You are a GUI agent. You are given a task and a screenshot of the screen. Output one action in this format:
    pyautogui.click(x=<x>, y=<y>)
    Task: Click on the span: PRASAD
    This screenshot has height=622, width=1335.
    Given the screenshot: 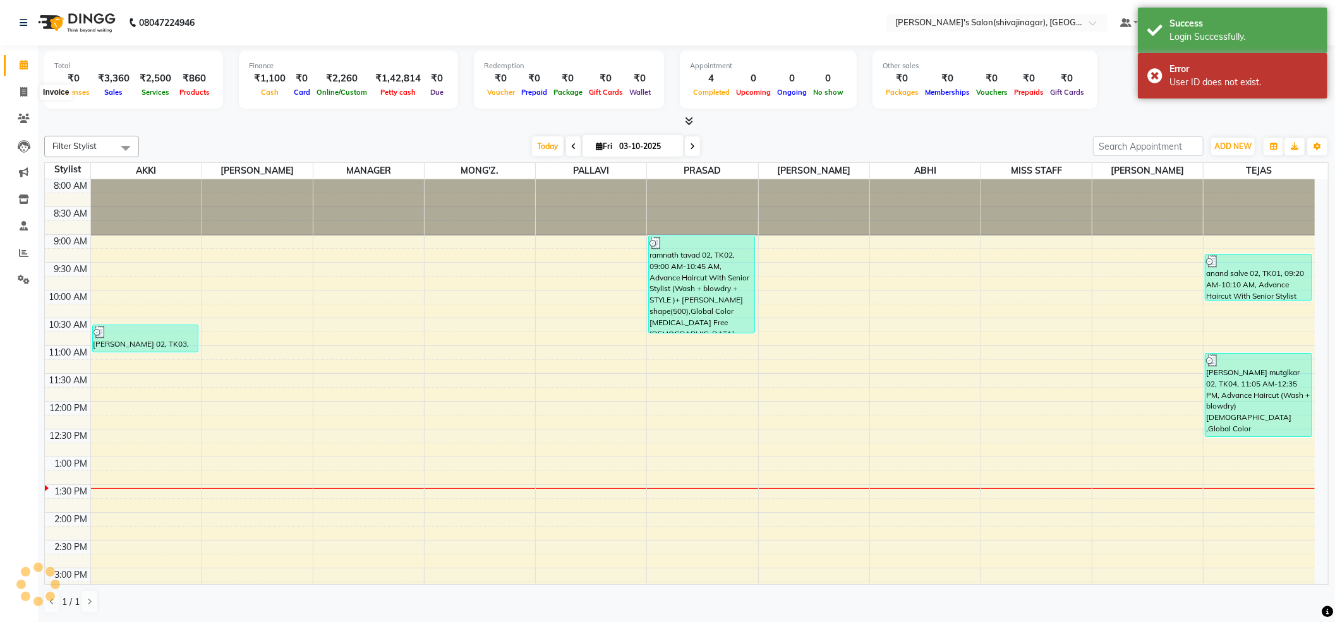 What is the action you would take?
    pyautogui.click(x=702, y=171)
    